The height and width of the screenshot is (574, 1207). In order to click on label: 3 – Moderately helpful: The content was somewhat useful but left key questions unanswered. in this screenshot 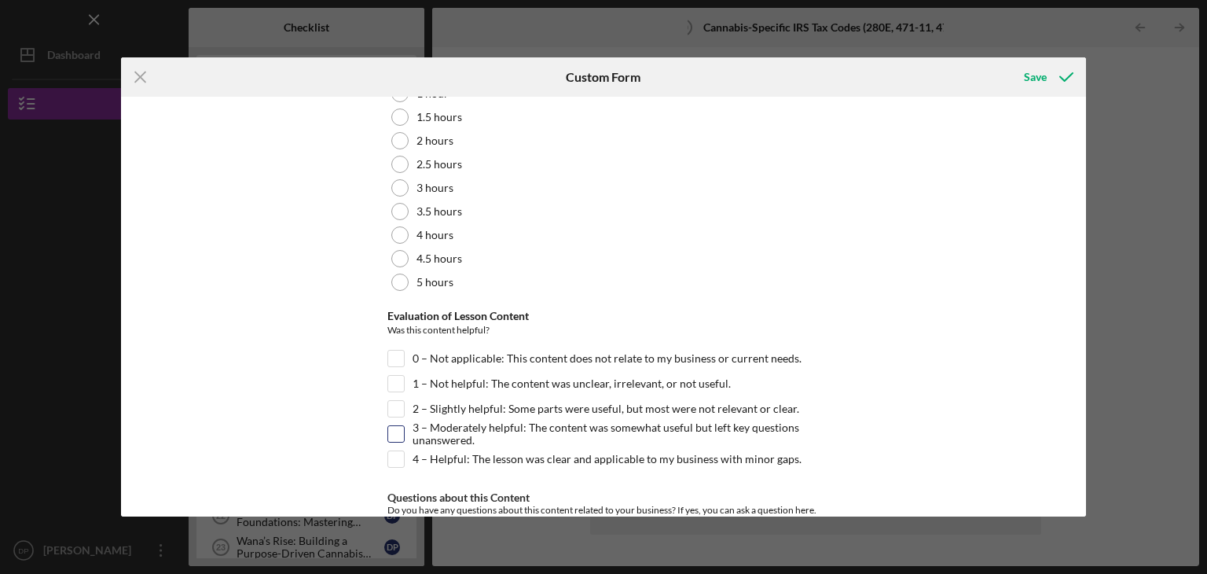, I will do `click(616, 434)`.